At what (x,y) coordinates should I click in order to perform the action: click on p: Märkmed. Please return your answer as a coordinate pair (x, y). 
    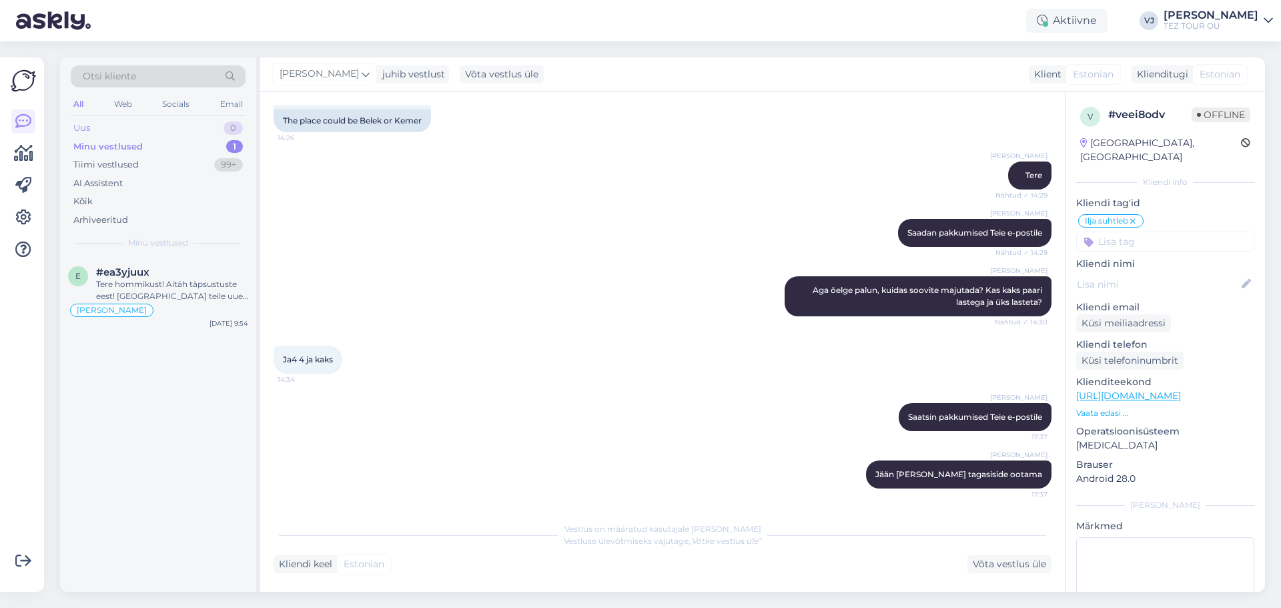
    Looking at the image, I should click on (1165, 526).